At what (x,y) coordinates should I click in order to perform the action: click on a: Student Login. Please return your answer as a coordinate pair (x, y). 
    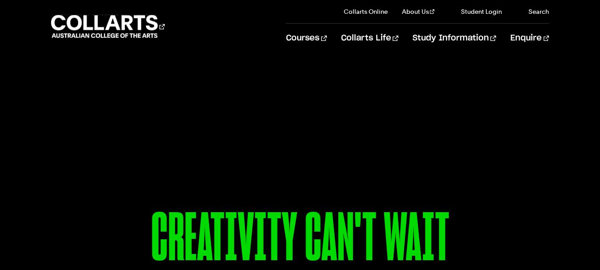
    Looking at the image, I should click on (475, 12).